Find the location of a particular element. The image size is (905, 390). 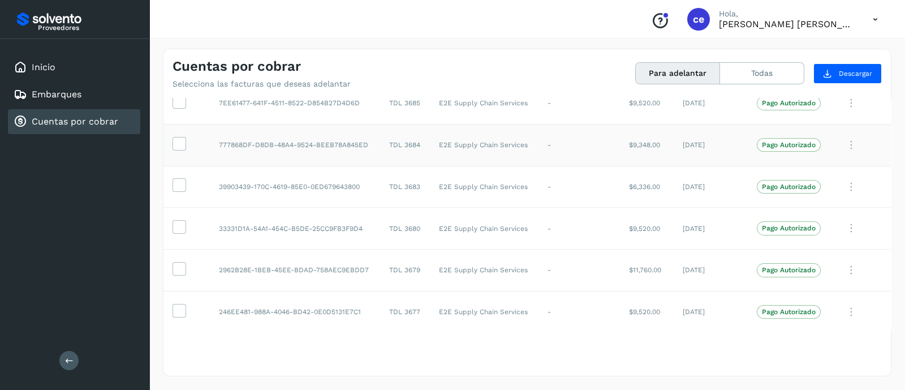

td: TDL 3685 is located at coordinates (405, 103).